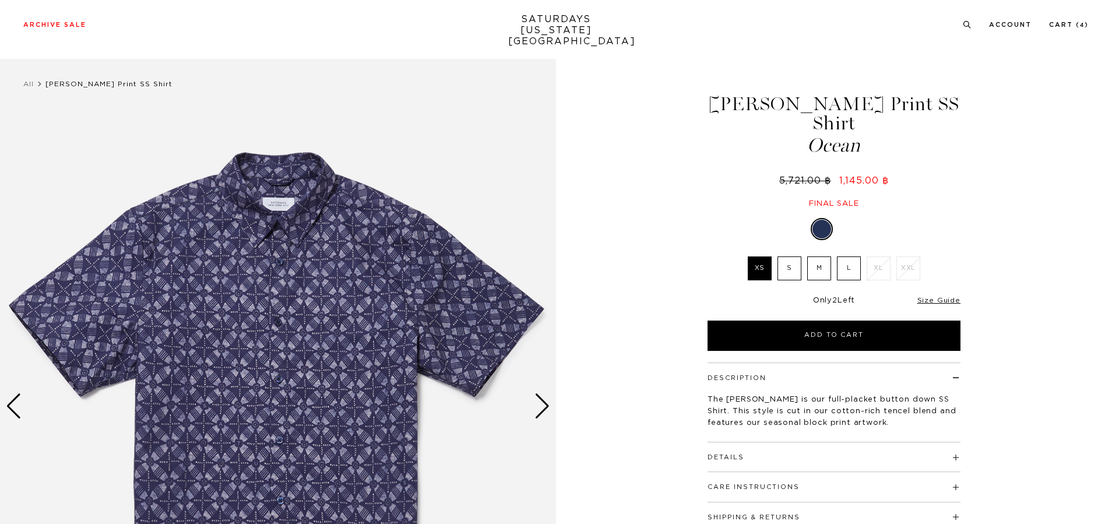 This screenshot has width=1112, height=524. I want to click on button: Add to Cart, so click(834, 336).